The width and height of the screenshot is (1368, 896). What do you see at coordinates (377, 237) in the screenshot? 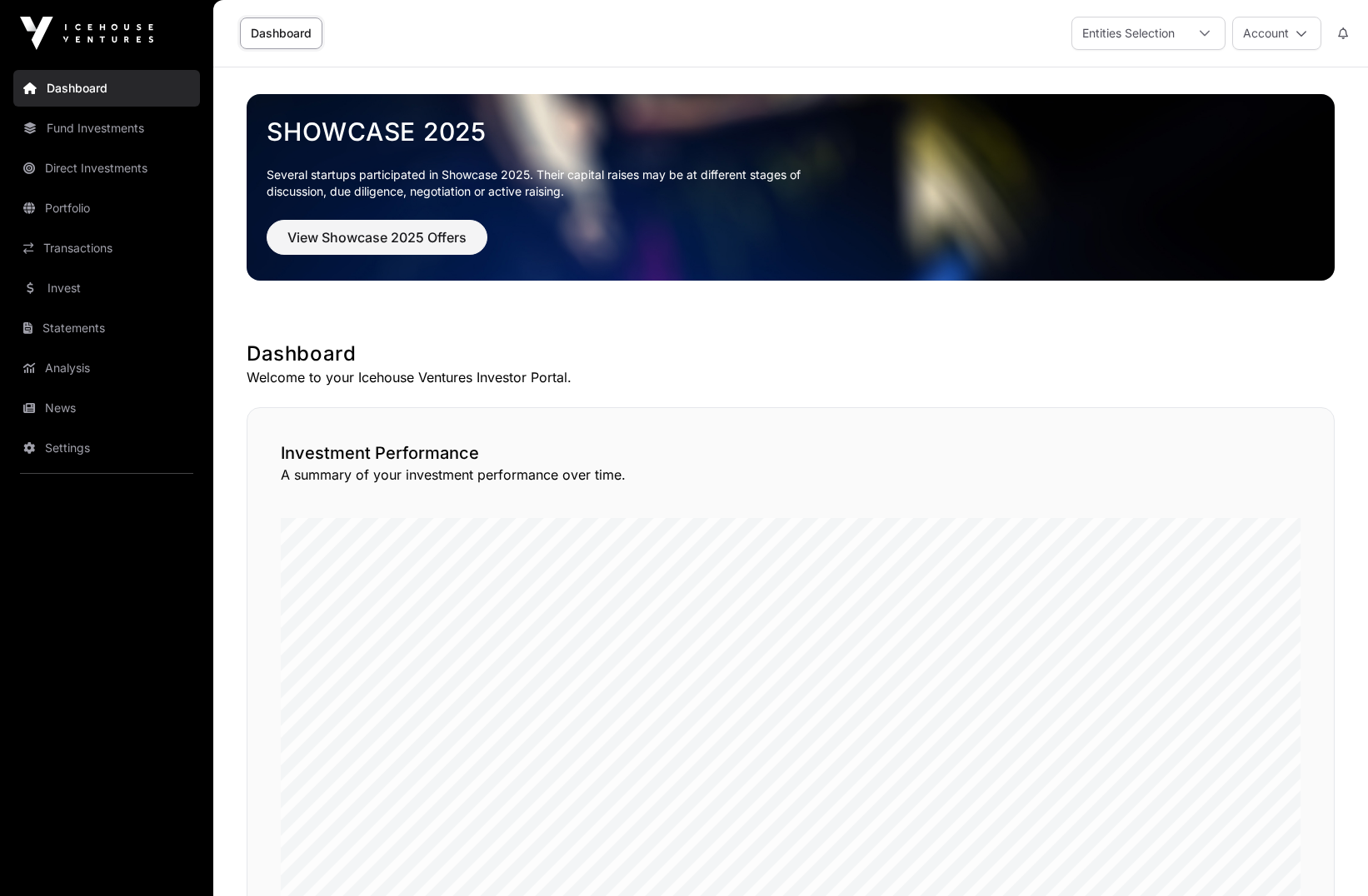
I see `button: View Showcase 2025 Offers` at bounding box center [377, 237].